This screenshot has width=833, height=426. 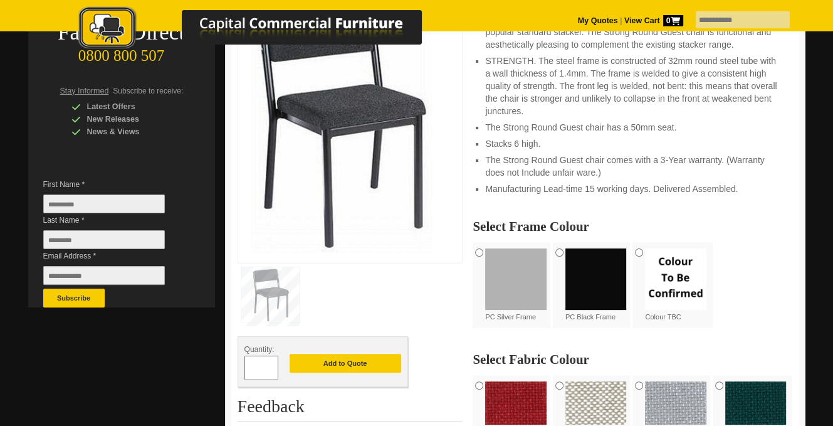 I want to click on input: Email Address *, so click(x=104, y=275).